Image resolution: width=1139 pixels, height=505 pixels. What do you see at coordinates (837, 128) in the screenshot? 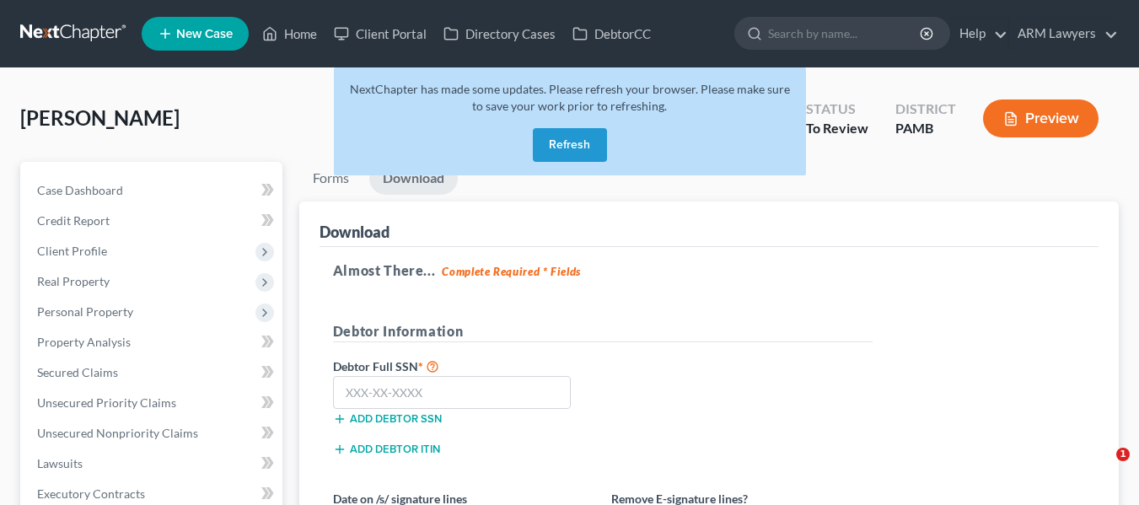
I see `div: To Review` at bounding box center [837, 128].